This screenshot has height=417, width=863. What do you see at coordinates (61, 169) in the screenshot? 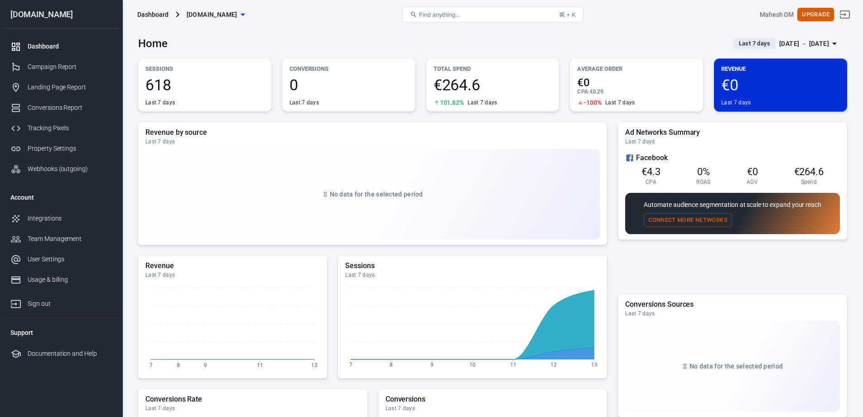
I see `a: Webhooks (outgoing)` at bounding box center [61, 169].